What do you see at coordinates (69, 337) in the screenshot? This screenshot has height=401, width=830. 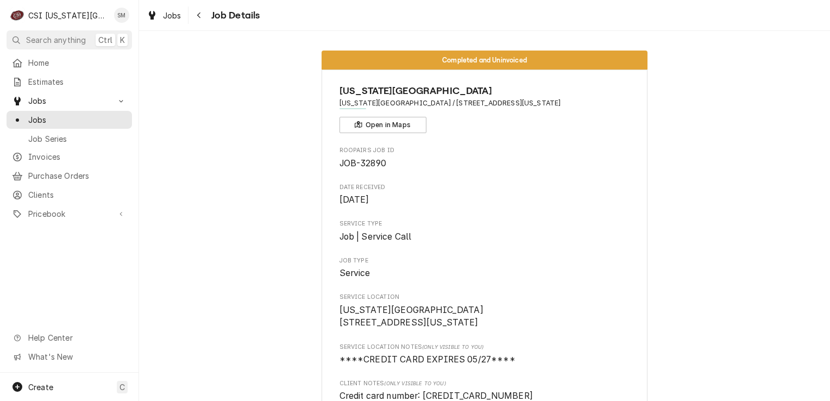 I see `a: Go to Help Center` at bounding box center [69, 337].